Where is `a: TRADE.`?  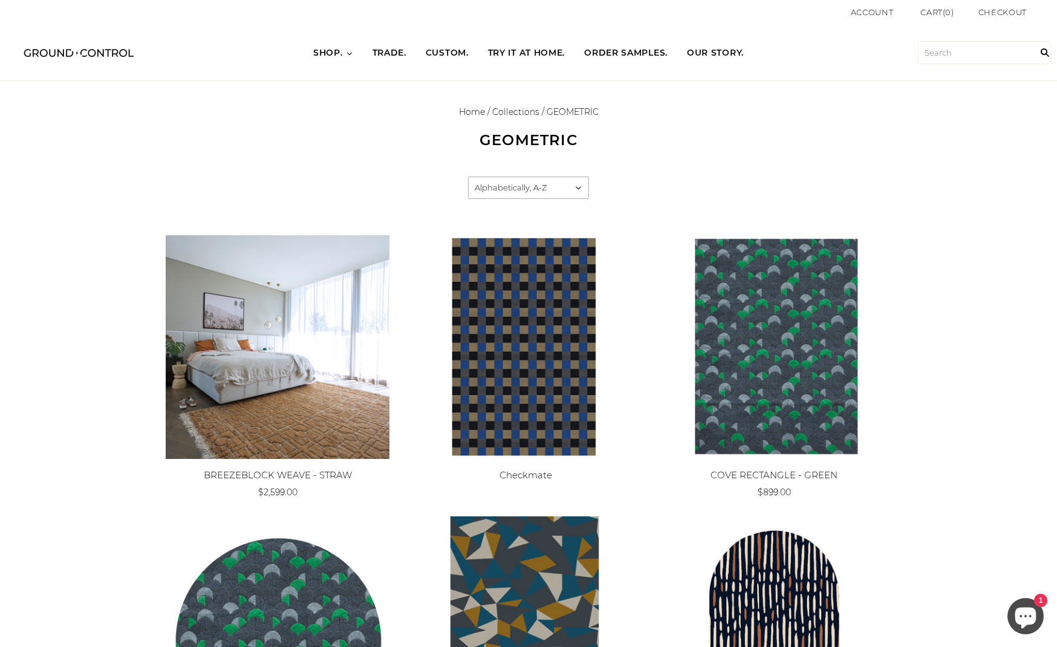
a: TRADE. is located at coordinates (389, 53).